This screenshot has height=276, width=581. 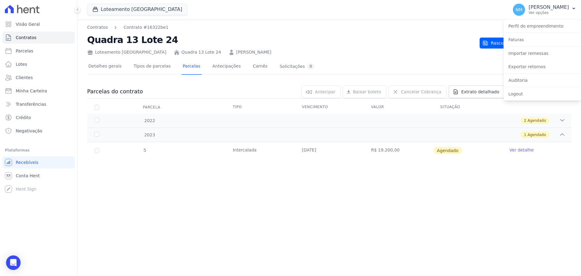 I want to click on p: Ver opções, so click(x=549, y=13).